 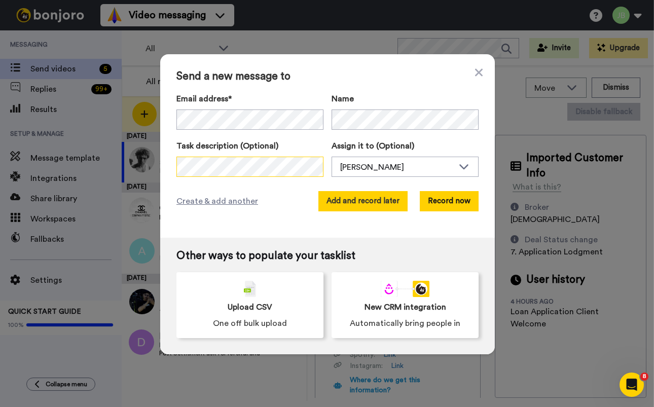 What do you see at coordinates (250, 99) in the screenshot?
I see `label: Email address*` at bounding box center [250, 99].